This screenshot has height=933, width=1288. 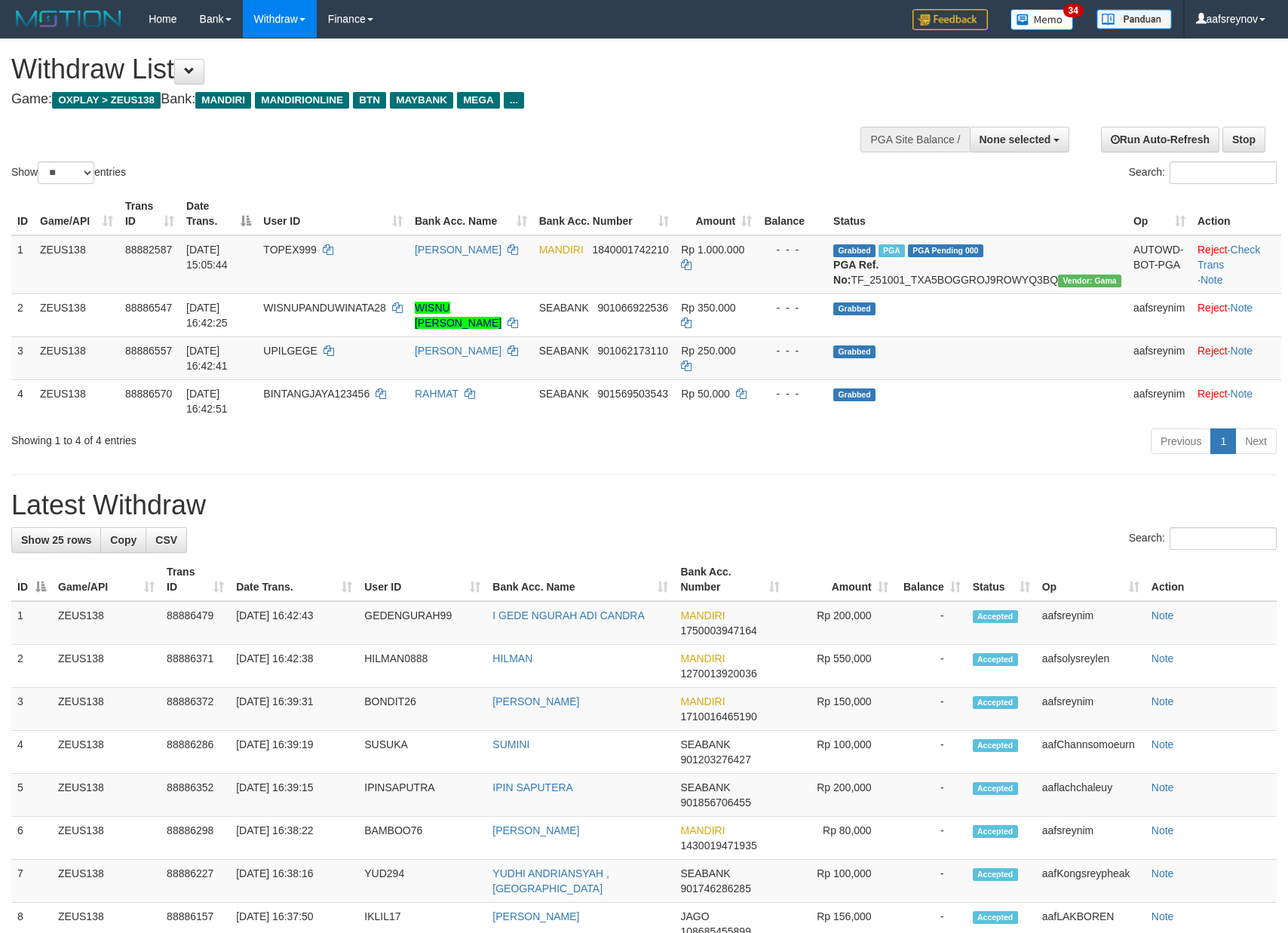 I want to click on span: Show 25 rows, so click(x=55, y=540).